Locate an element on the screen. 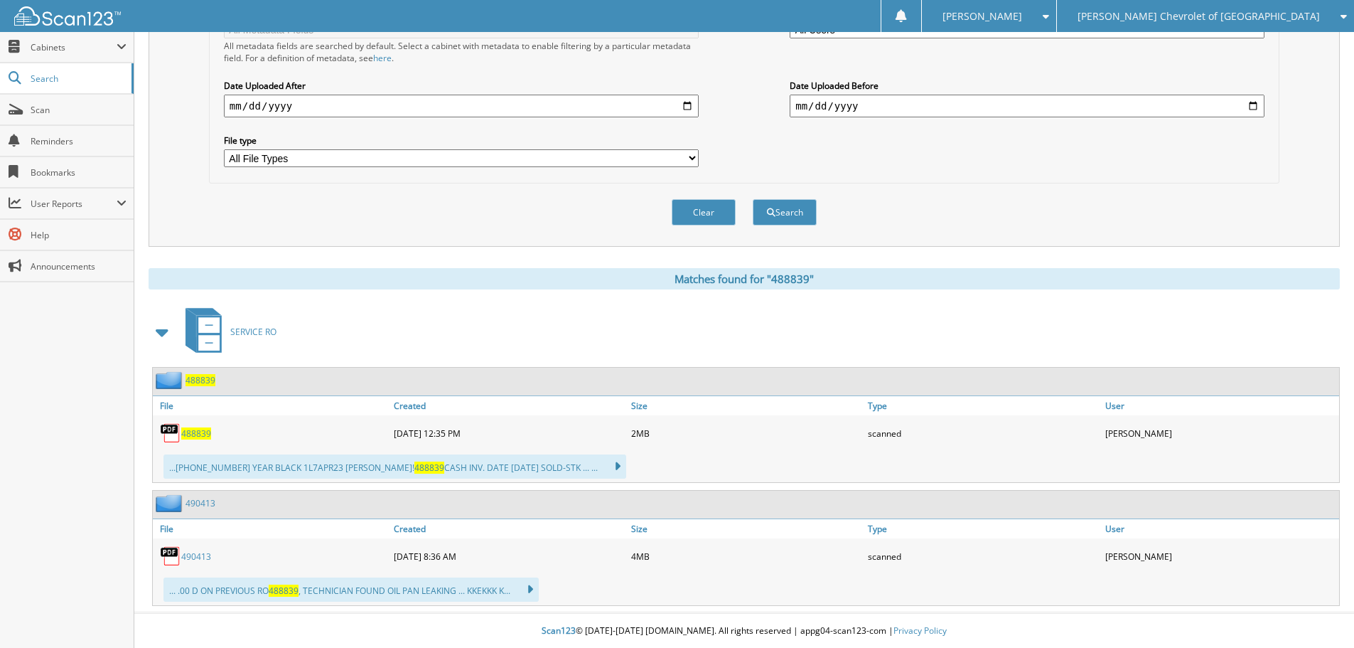 The height and width of the screenshot is (648, 1354). div: 2MB is located at coordinates (747, 433).